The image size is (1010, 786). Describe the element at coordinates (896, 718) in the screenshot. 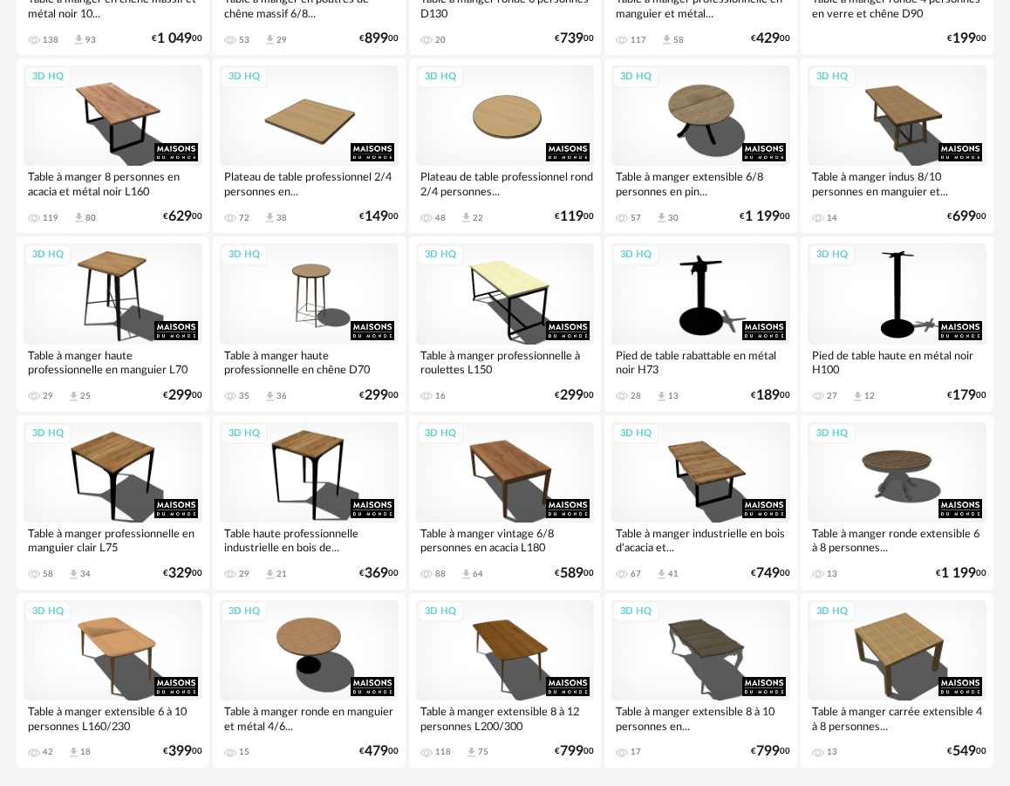

I see `div: Table à manger carrée extensible 4 à 8 personnes...` at that location.